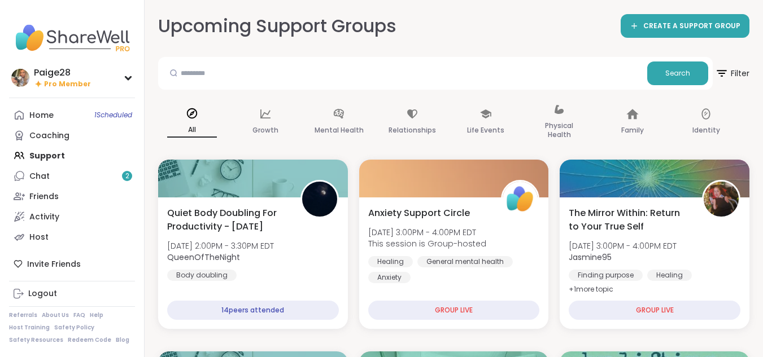 The image size is (763, 357). Describe the element at coordinates (42, 294) in the screenshot. I see `div: Logout` at that location.